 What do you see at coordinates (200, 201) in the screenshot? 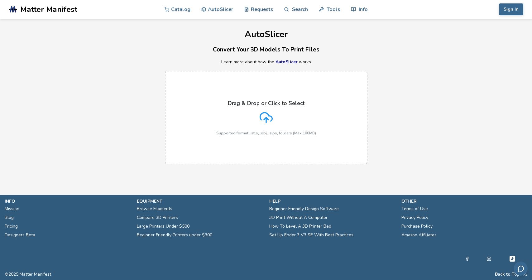
I see `p: equipment` at bounding box center [200, 201].